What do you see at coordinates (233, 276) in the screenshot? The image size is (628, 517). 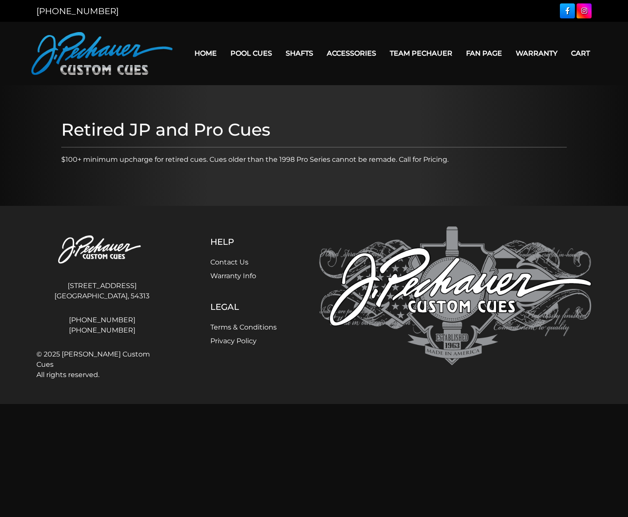 I see `a: Warranty Info` at bounding box center [233, 276].